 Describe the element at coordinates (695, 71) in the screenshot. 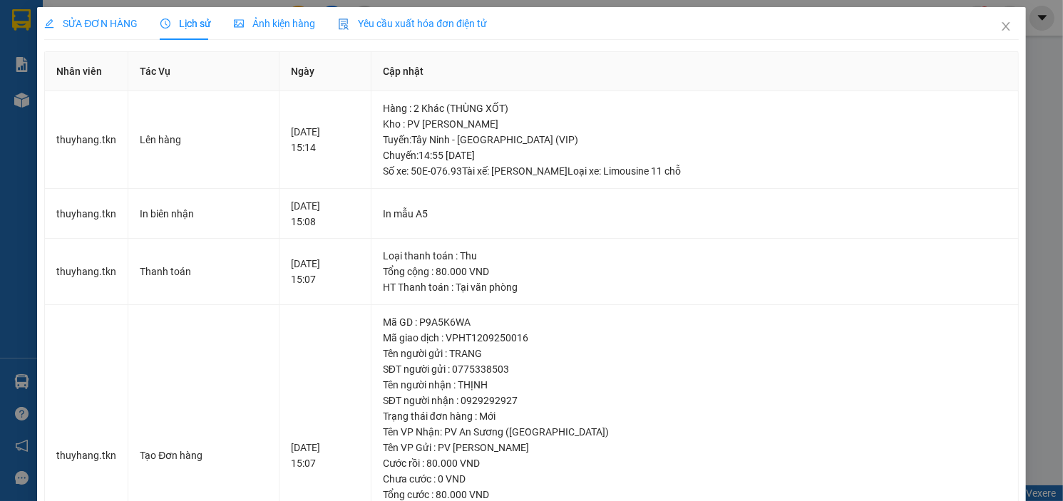

I see `th: Cập nhật` at that location.